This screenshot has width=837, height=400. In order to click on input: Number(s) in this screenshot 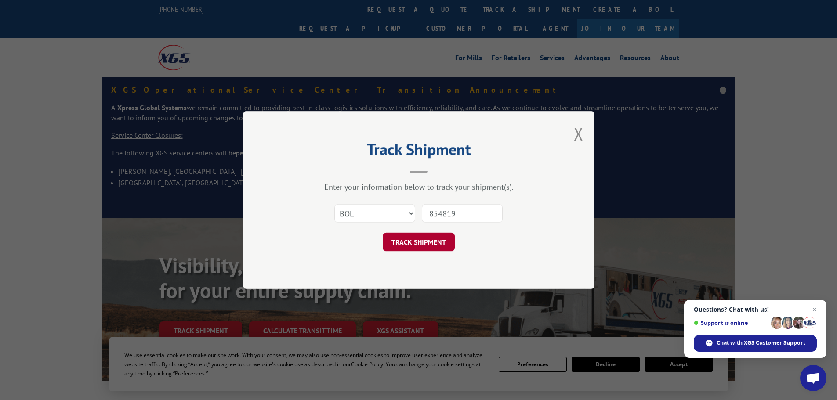, I will do `click(462, 213)`.